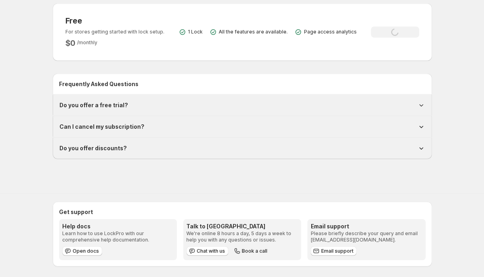  What do you see at coordinates (71, 43) in the screenshot?
I see `h2: $ 0` at bounding box center [71, 43].